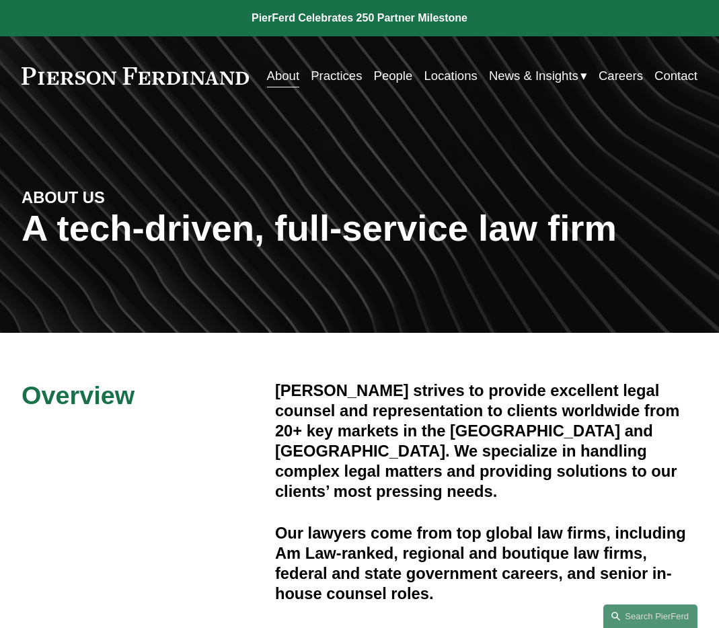 This screenshot has width=719, height=628. Describe the element at coordinates (650, 616) in the screenshot. I see `a: Search this site` at that location.